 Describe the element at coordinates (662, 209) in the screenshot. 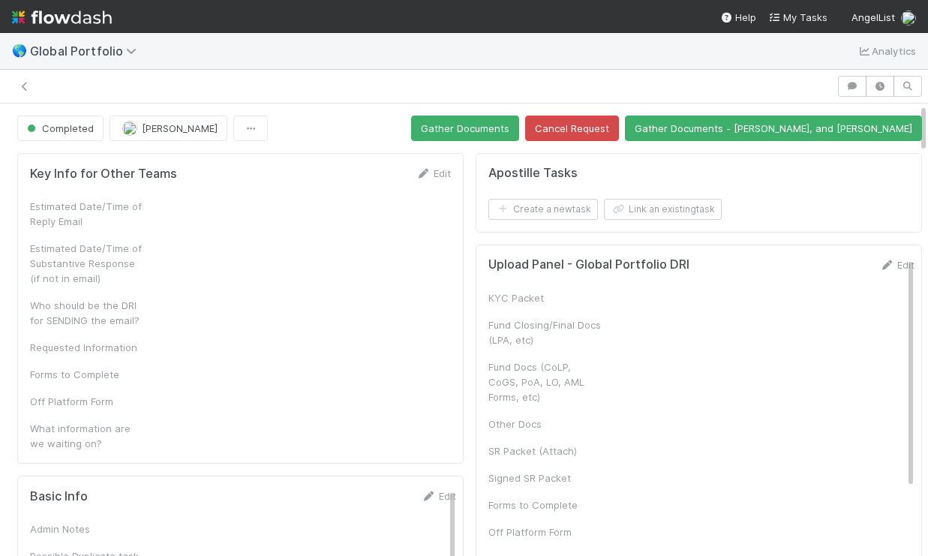

I see `button: Link an existingtask` at that location.